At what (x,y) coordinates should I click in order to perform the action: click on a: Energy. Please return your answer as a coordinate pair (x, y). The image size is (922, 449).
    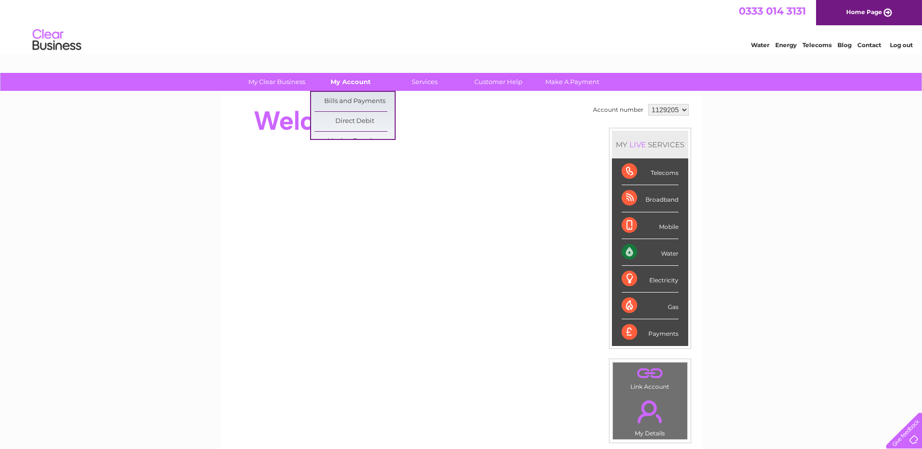
    Looking at the image, I should click on (786, 45).